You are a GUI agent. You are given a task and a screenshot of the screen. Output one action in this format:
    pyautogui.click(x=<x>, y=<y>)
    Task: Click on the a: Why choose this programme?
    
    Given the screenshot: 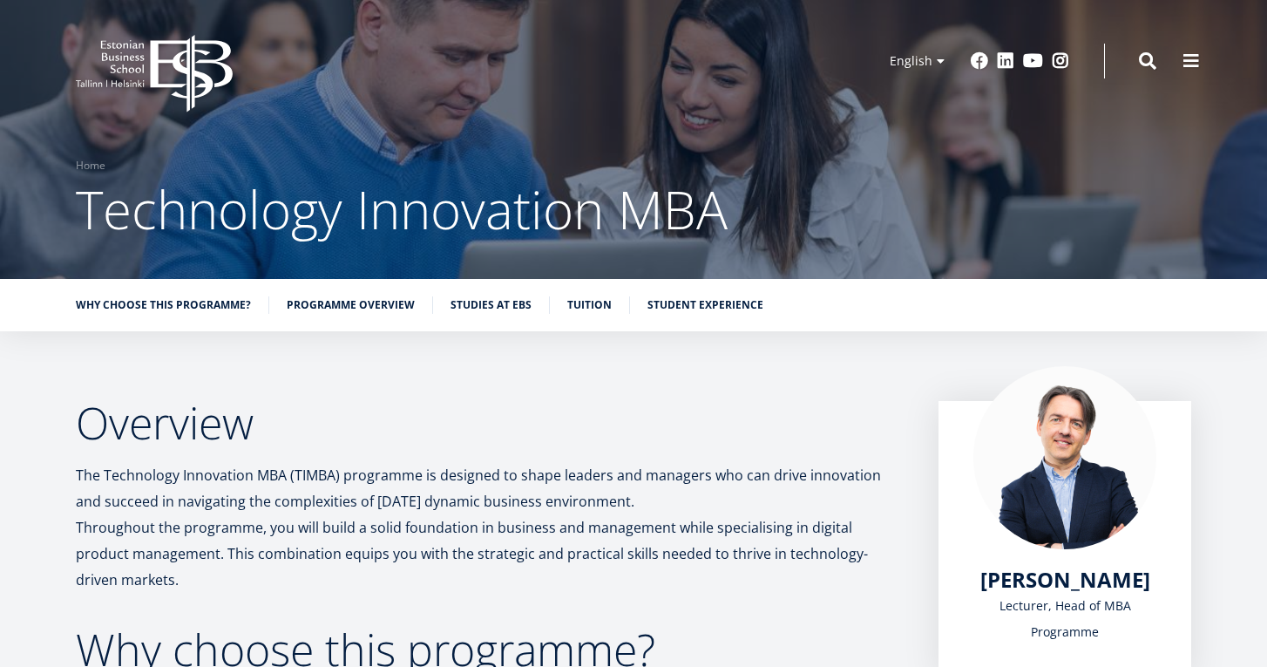 What is the action you would take?
    pyautogui.click(x=163, y=305)
    